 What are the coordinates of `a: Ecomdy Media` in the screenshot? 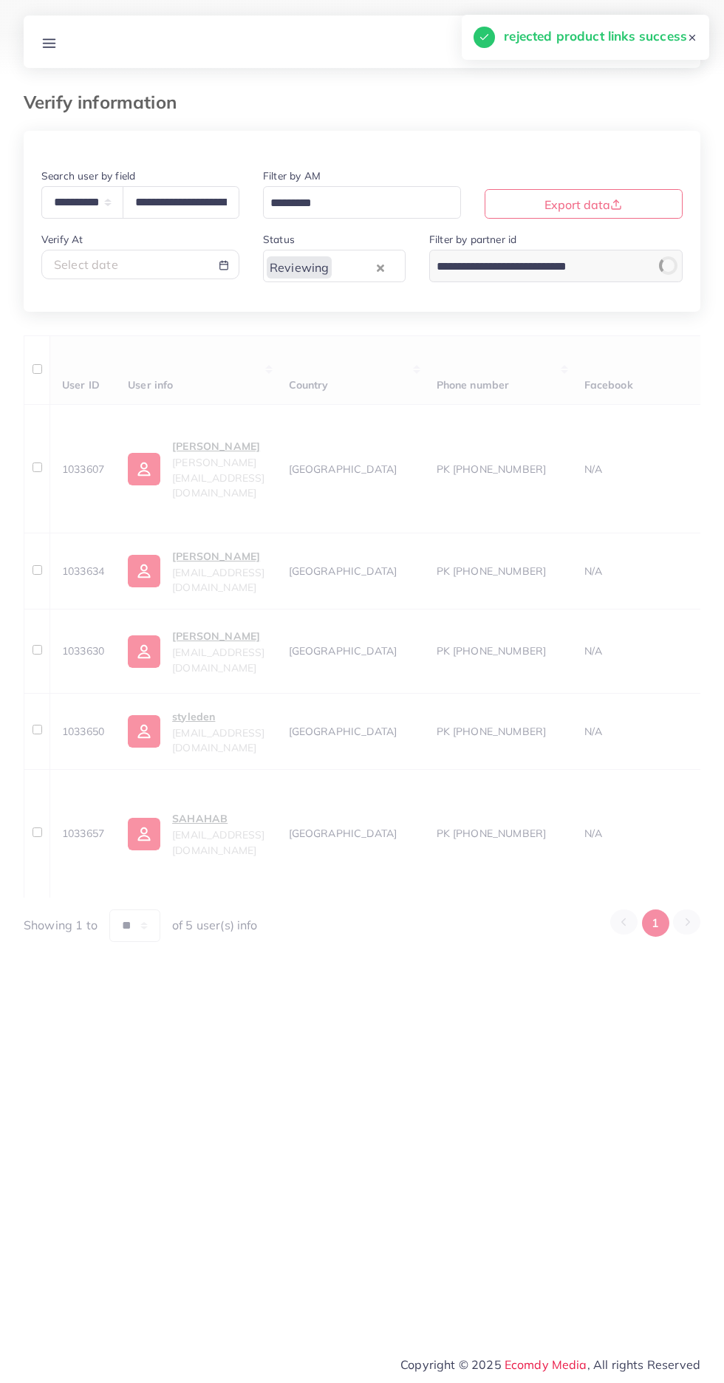 It's located at (546, 1365).